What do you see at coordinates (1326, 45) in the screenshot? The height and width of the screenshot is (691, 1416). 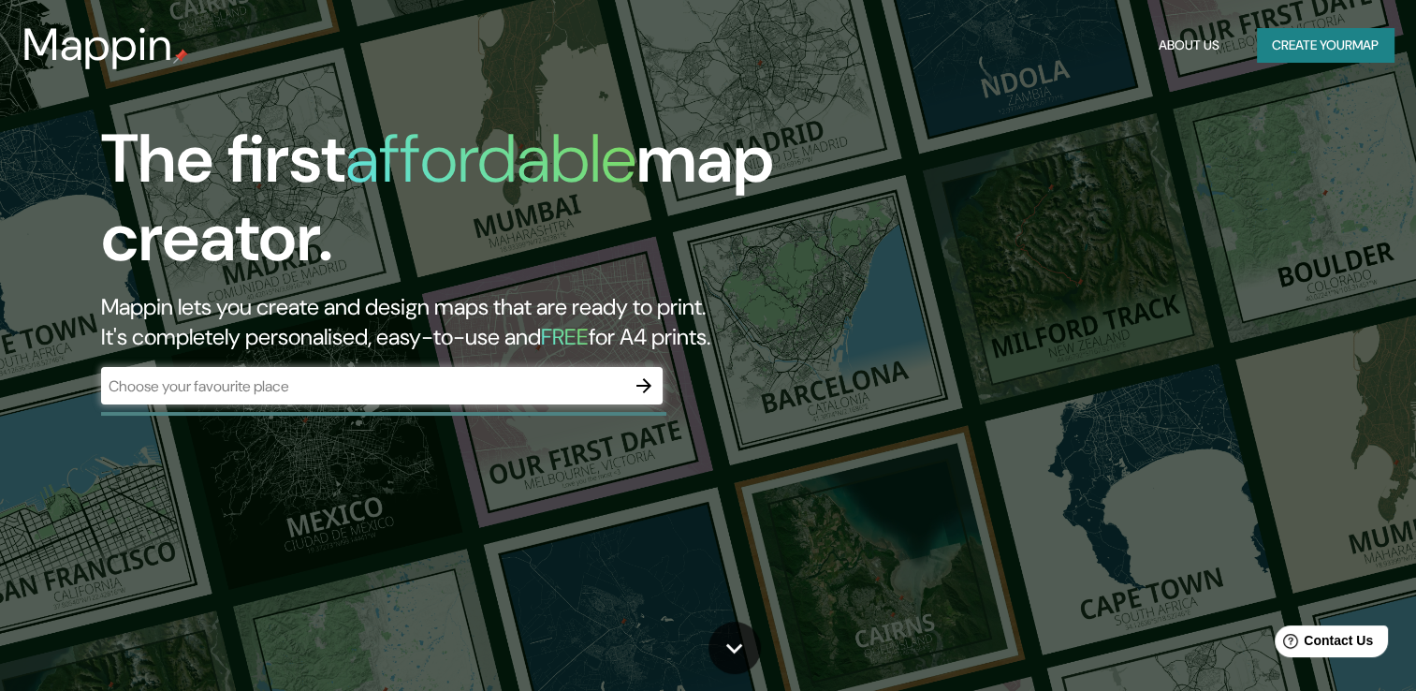 I see `button: Create yourmap` at bounding box center [1326, 45].